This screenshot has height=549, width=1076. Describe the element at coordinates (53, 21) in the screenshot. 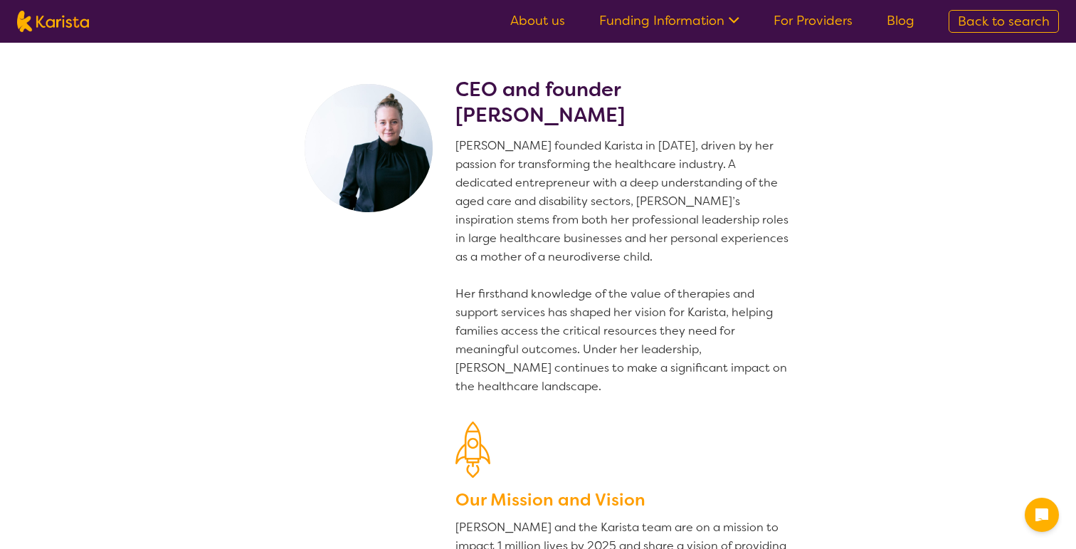

I see `img: Karista logo` at that location.